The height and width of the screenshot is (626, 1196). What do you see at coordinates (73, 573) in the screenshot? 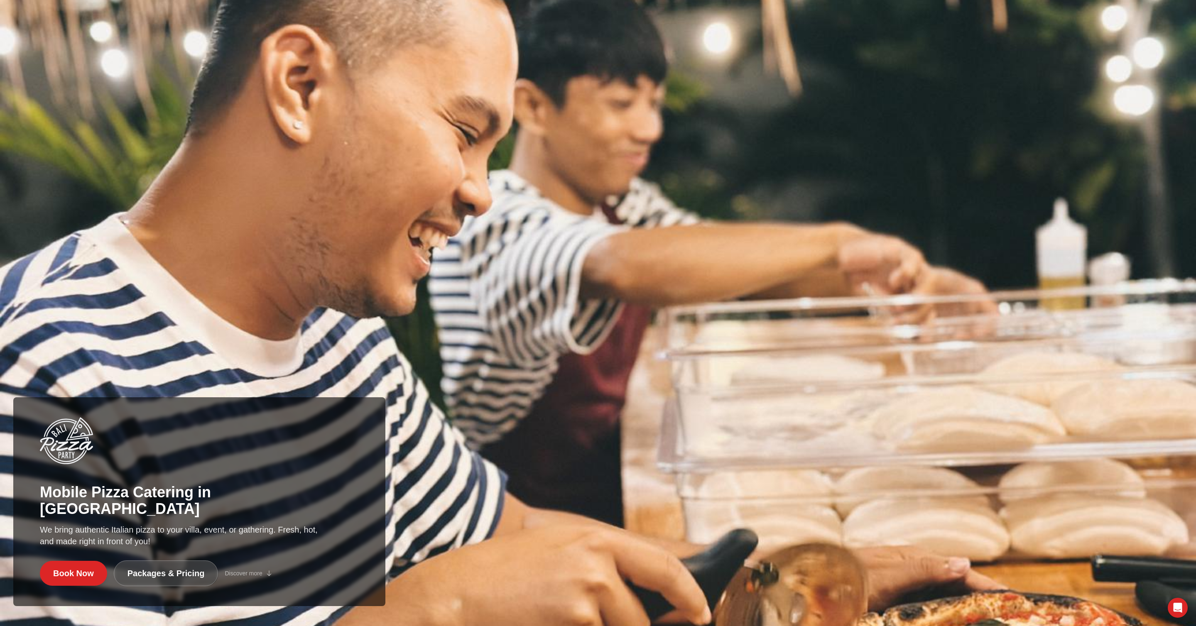
I see `a: Book Now` at bounding box center [73, 573].